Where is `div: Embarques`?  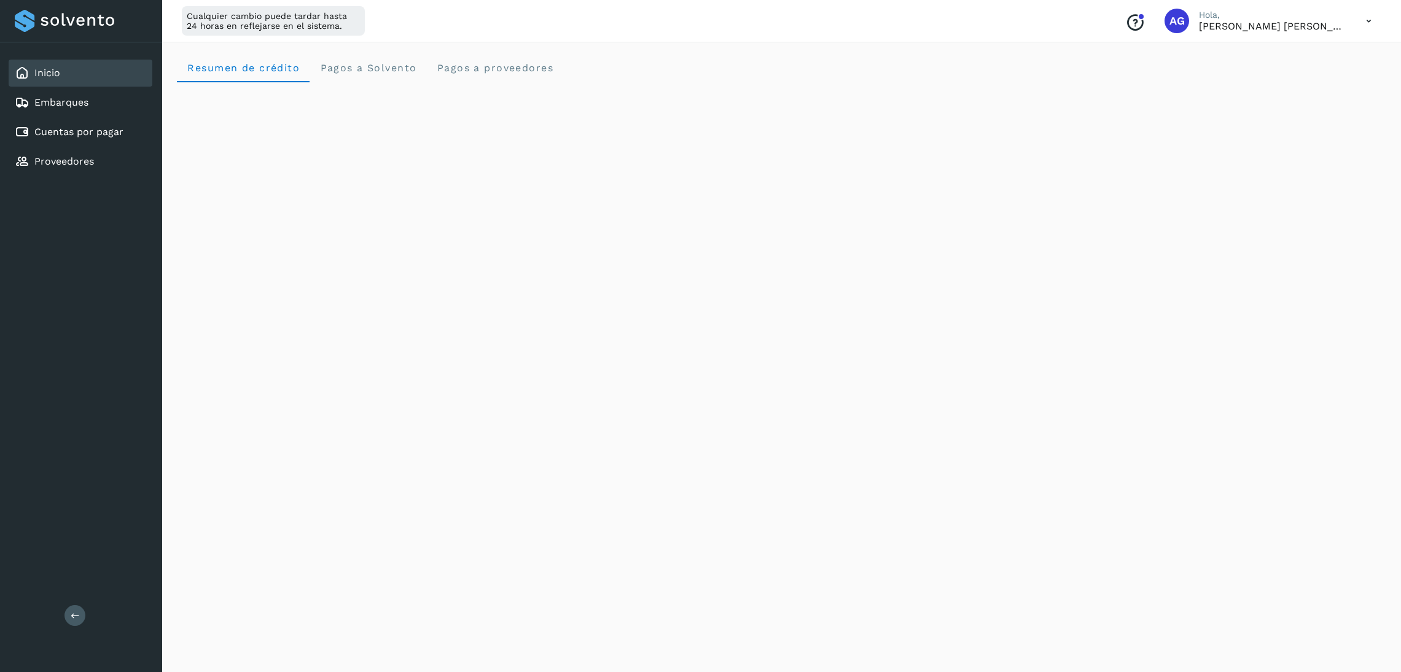 div: Embarques is located at coordinates (80, 103).